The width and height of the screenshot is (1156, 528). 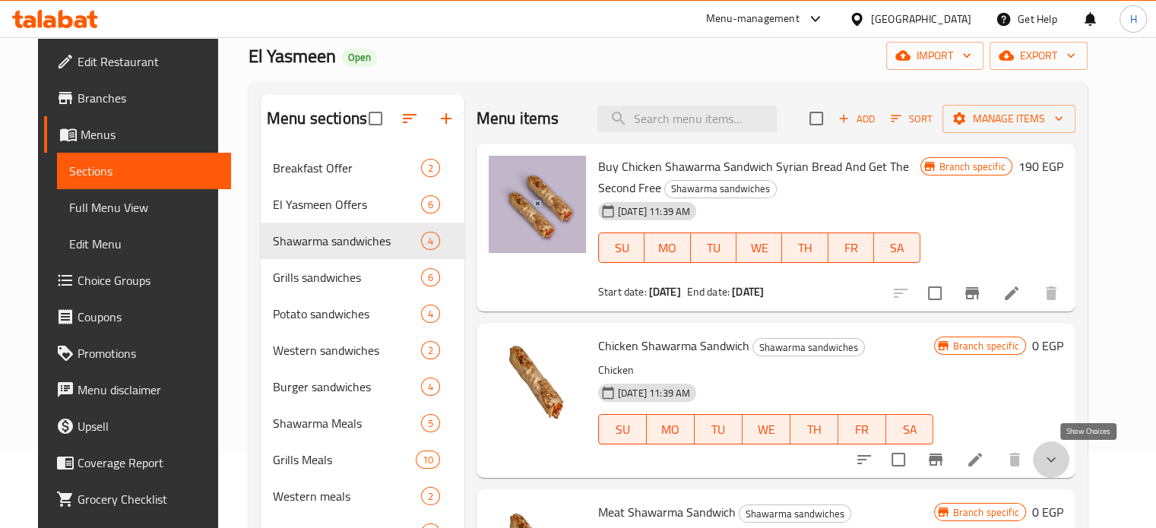 I want to click on button: Add, so click(x=857, y=119).